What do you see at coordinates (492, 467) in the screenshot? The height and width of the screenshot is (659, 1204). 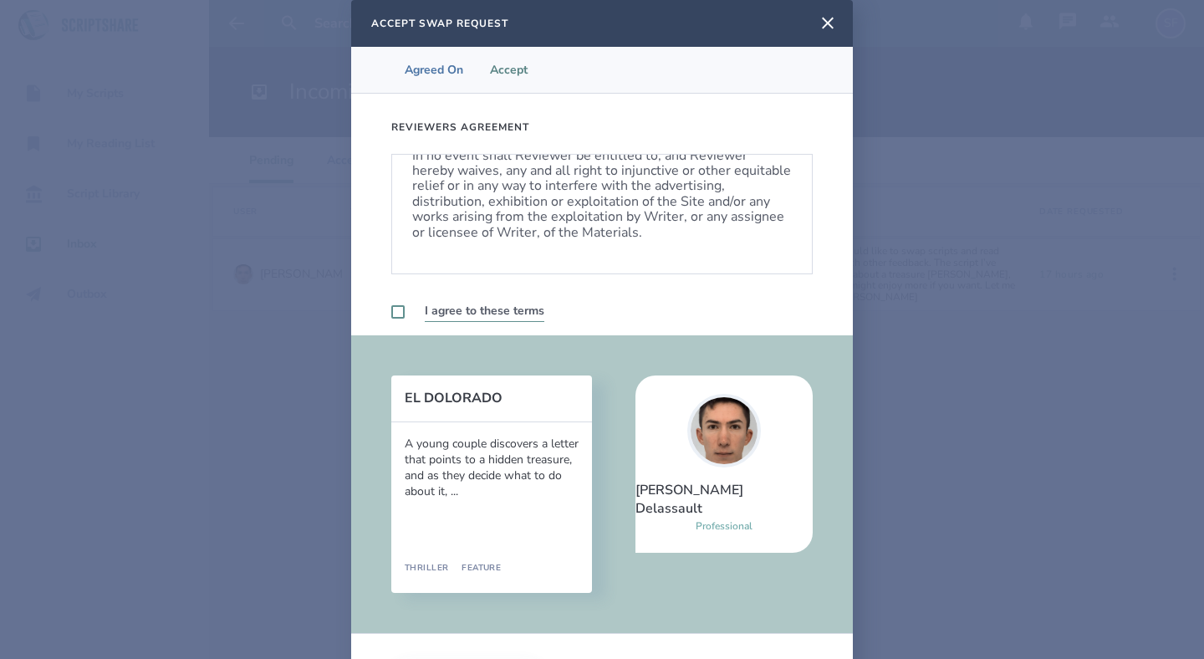 I see `div: A young couple discovers a letter that points to a hidden treasure, and as they decide what to do...` at bounding box center [492, 467].